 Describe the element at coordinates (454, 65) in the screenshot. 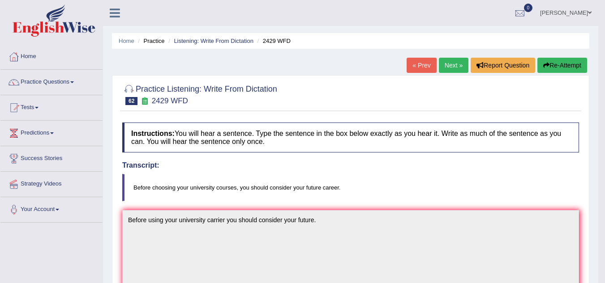

I see `a: Next »` at that location.